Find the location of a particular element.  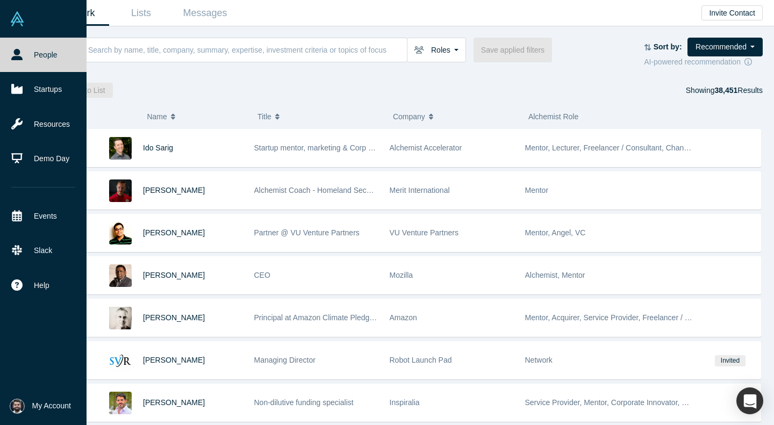

img: Nick Ellis's Profile Image is located at coordinates (120, 318).